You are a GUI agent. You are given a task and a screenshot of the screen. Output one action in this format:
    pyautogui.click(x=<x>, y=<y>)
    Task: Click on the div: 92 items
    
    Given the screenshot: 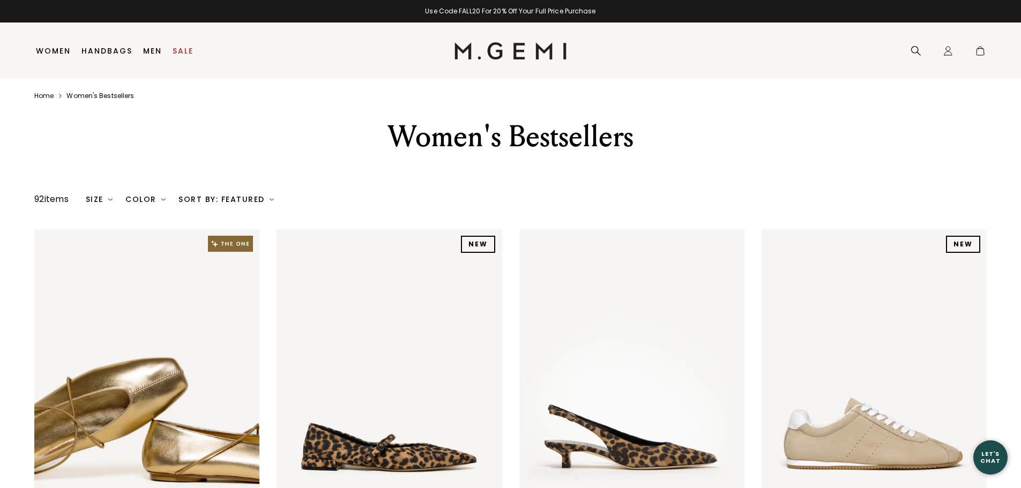 What is the action you would take?
    pyautogui.click(x=51, y=199)
    